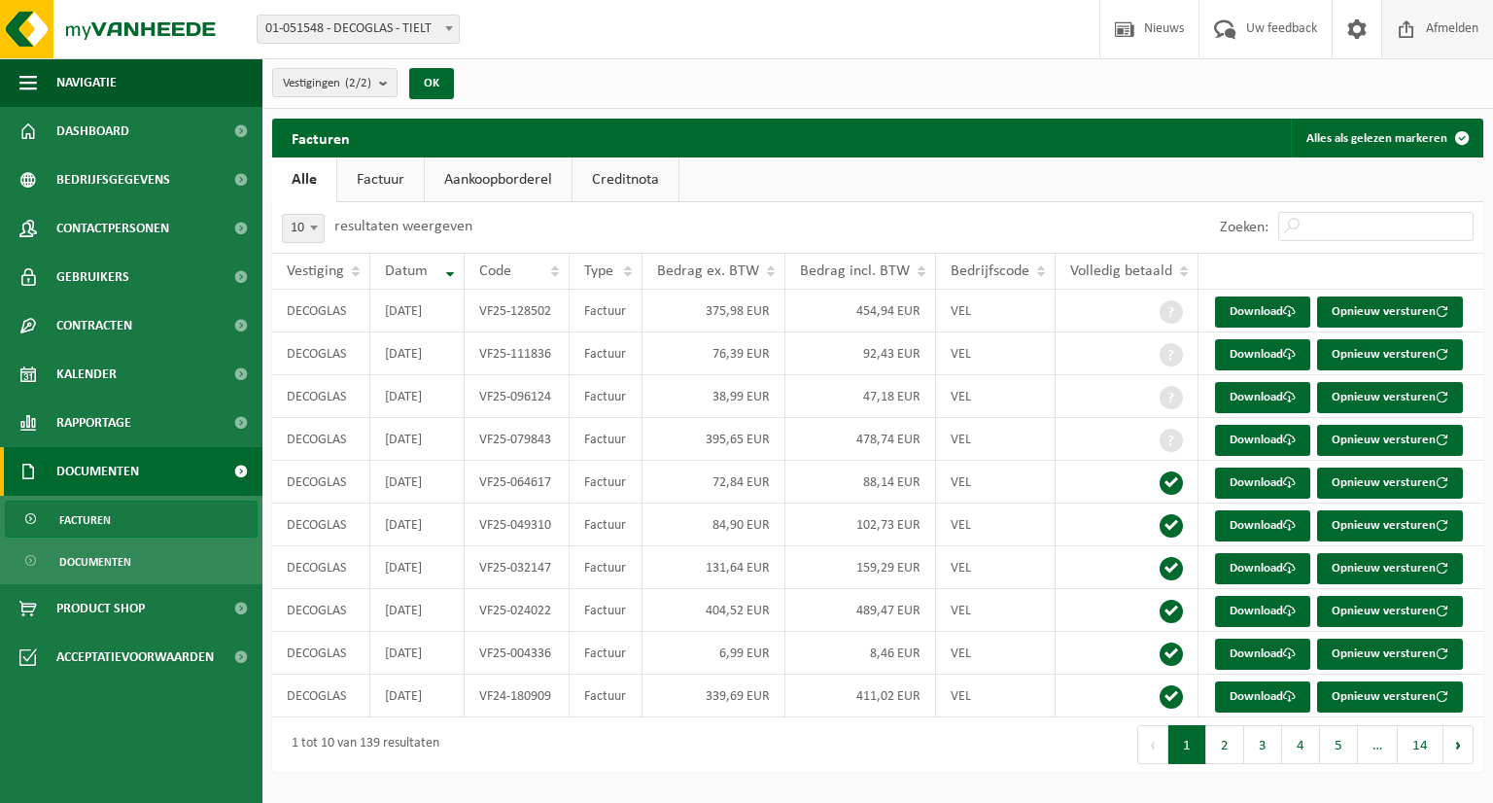 The height and width of the screenshot is (803, 1493). I want to click on span: Volledig betaald, so click(1121, 271).